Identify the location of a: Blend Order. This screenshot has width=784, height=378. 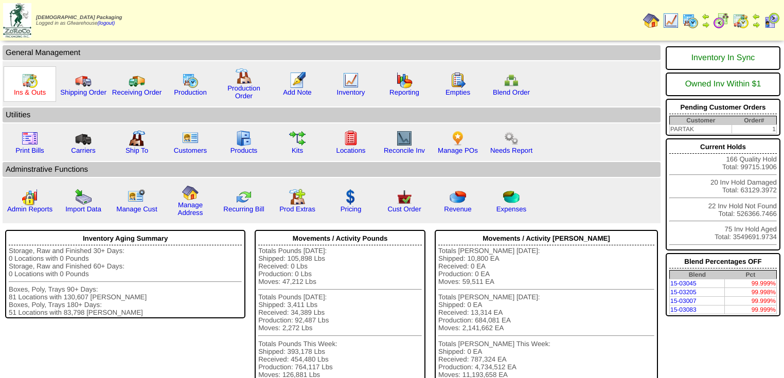
(511, 92).